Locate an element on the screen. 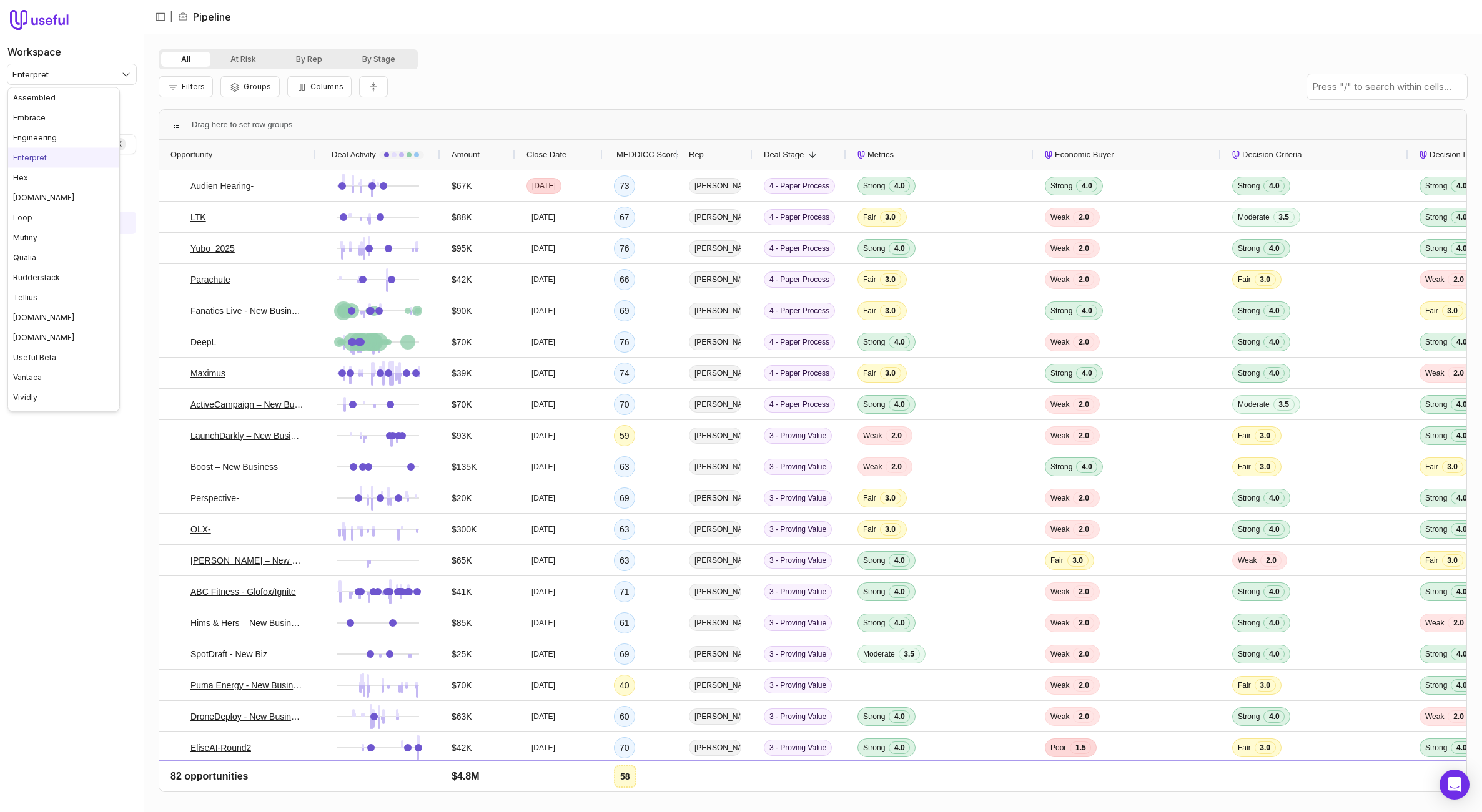 This screenshot has width=1482, height=812. span: Vividly is located at coordinates (25, 397).